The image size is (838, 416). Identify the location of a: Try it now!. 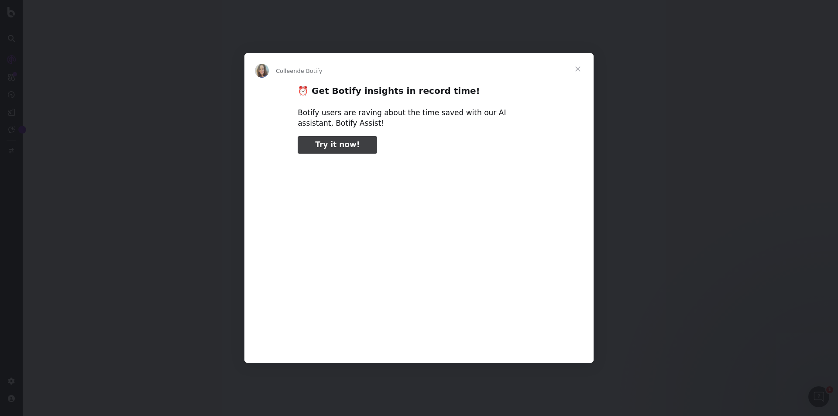
(337, 145).